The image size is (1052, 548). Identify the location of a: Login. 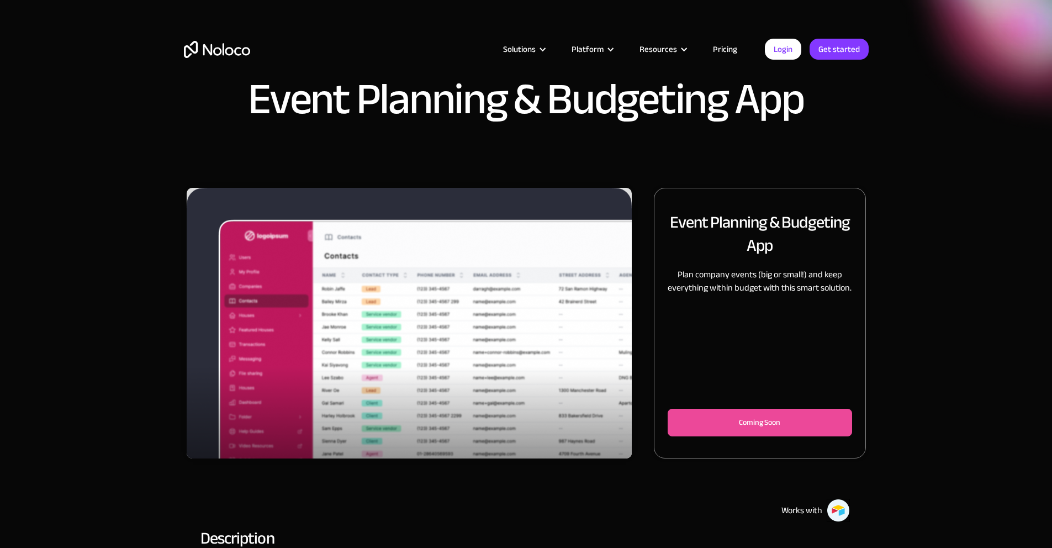
(783, 49).